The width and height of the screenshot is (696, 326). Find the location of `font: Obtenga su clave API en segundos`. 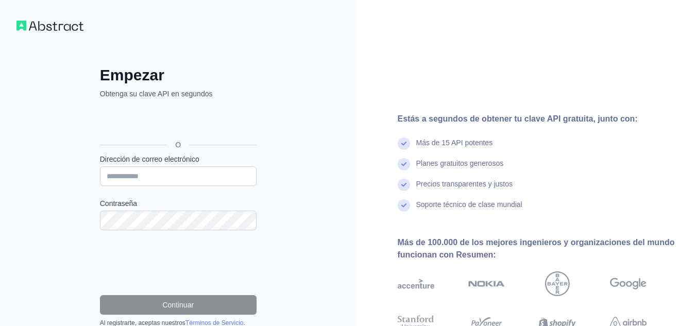

font: Obtenga su clave API en segundos is located at coordinates (156, 94).